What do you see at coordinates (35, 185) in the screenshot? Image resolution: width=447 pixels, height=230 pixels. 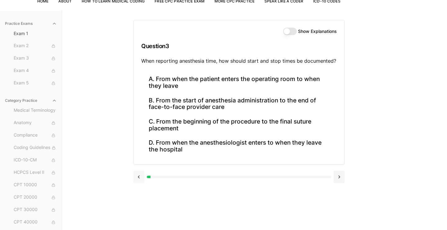 I see `button: CPT 10000` at bounding box center [35, 185].